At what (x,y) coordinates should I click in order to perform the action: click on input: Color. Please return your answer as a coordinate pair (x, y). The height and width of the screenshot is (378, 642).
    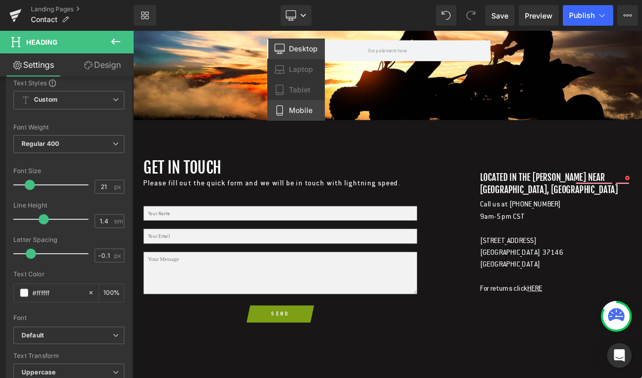
    Looking at the image, I should click on (58, 293).